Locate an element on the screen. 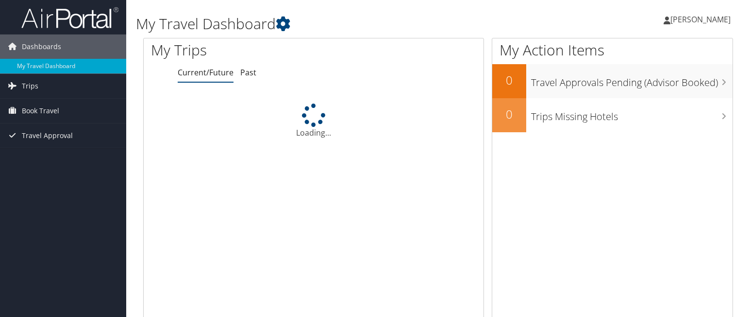 The width and height of the screenshot is (750, 317). a: Past is located at coordinates (248, 72).